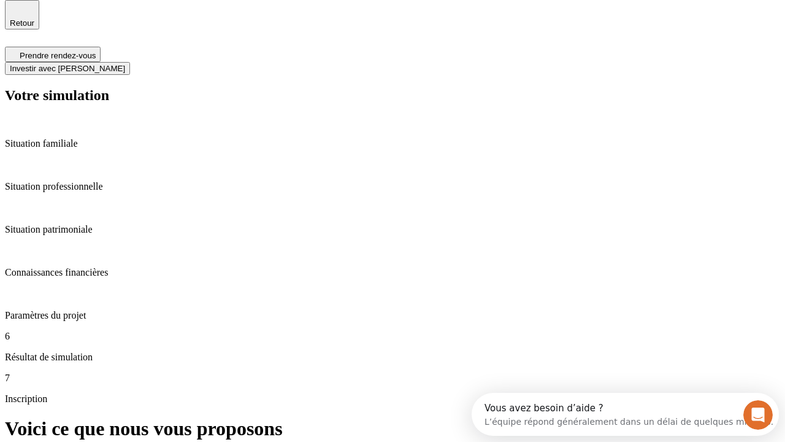 Image resolution: width=785 pixels, height=442 pixels. What do you see at coordinates (393, 144) in the screenshot?
I see `p: Situation familiale` at bounding box center [393, 144].